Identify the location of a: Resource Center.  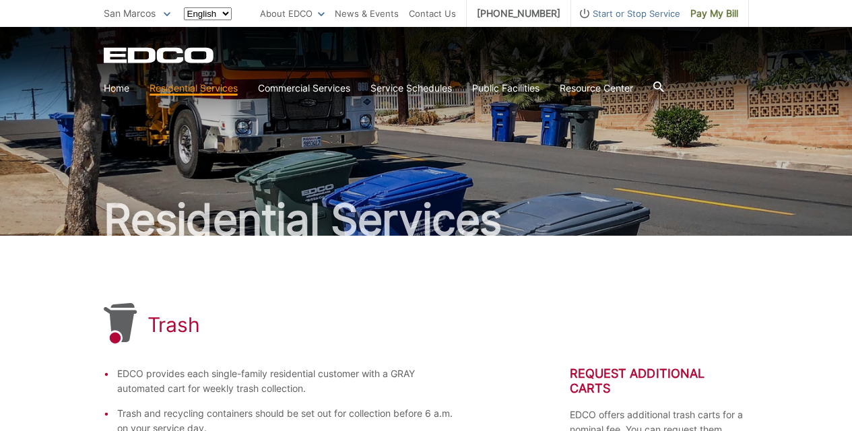
(596, 88).